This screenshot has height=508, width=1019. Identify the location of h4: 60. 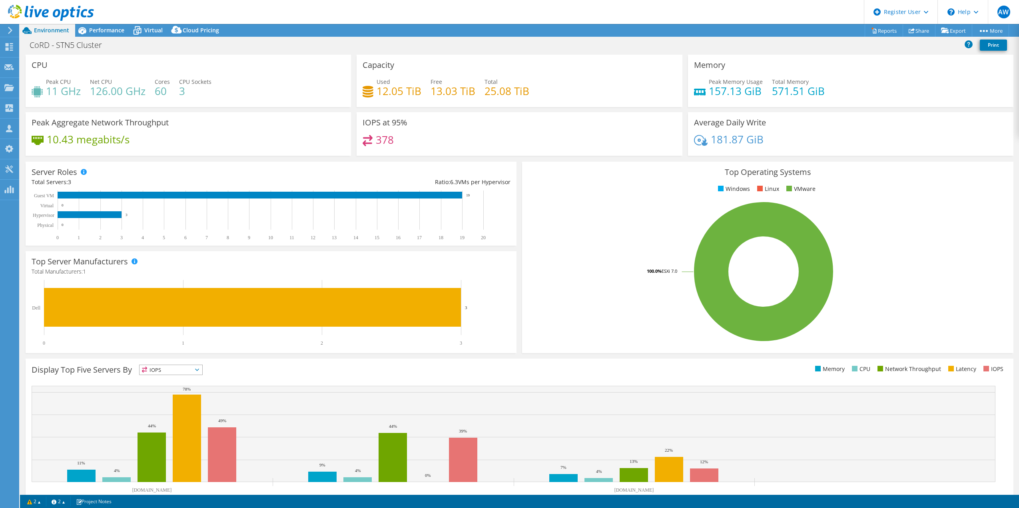
(162, 91).